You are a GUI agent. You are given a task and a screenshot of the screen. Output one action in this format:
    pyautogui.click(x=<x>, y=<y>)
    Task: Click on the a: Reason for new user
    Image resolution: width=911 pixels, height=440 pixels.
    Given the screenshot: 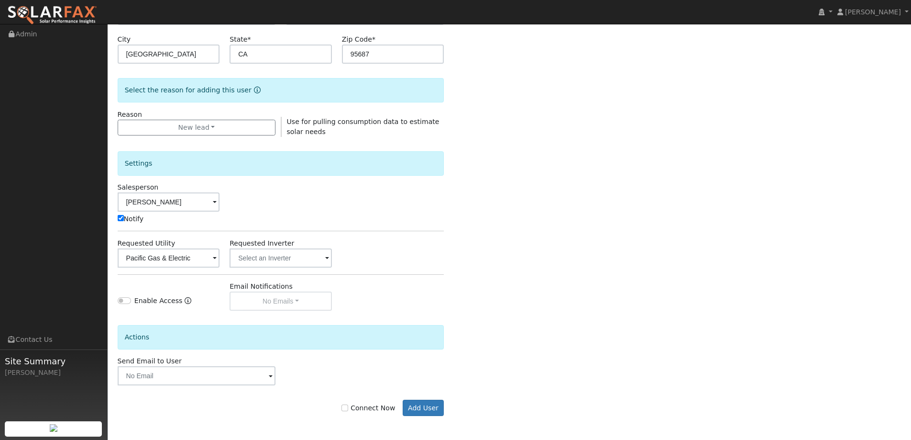 What is the action you would take?
    pyautogui.click(x=256, y=90)
    